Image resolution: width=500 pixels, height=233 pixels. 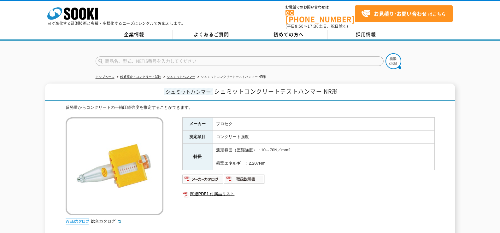 What do you see at coordinates (324, 124) in the screenshot?
I see `td: プロセク` at bounding box center [324, 124].